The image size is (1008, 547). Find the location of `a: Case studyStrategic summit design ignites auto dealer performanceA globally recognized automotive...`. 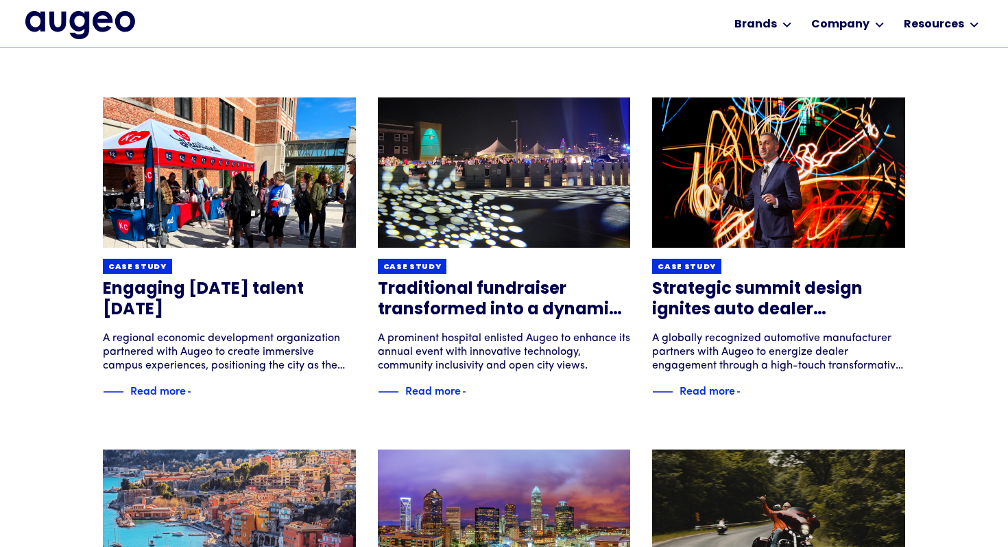

a: Case studyStrategic summit design ignites auto dealer performanceA globally recognized automotive... is located at coordinates (779, 248).